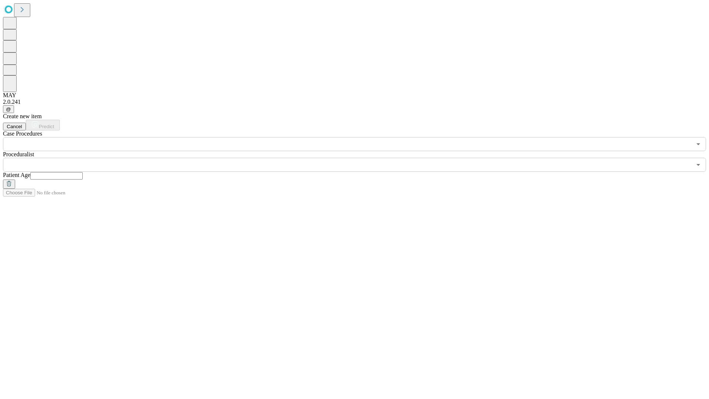 The width and height of the screenshot is (709, 399). What do you see at coordinates (46, 126) in the screenshot?
I see `span: Predict` at bounding box center [46, 126].